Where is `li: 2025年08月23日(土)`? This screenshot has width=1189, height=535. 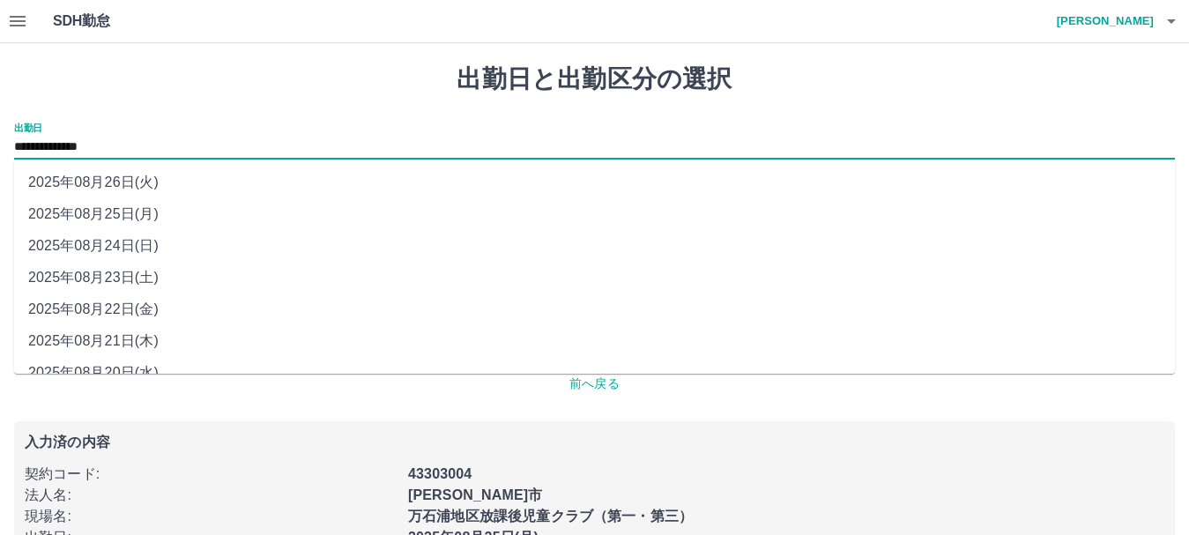 li: 2025年08月23日(土) is located at coordinates (594, 278).